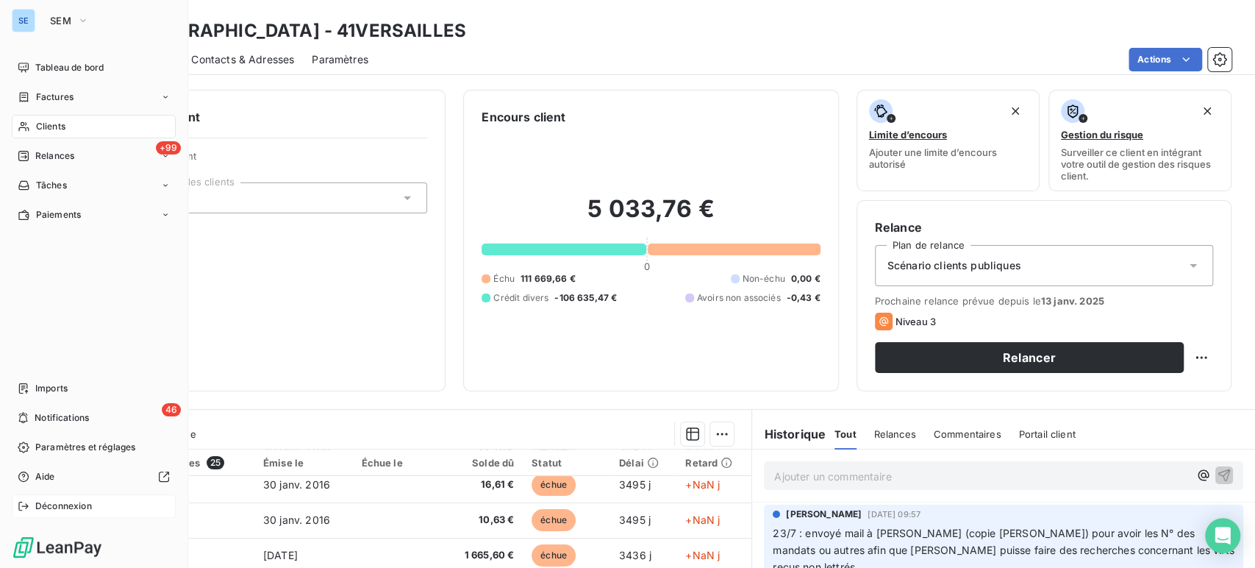  I want to click on span: Paramètres et réglages, so click(85, 447).